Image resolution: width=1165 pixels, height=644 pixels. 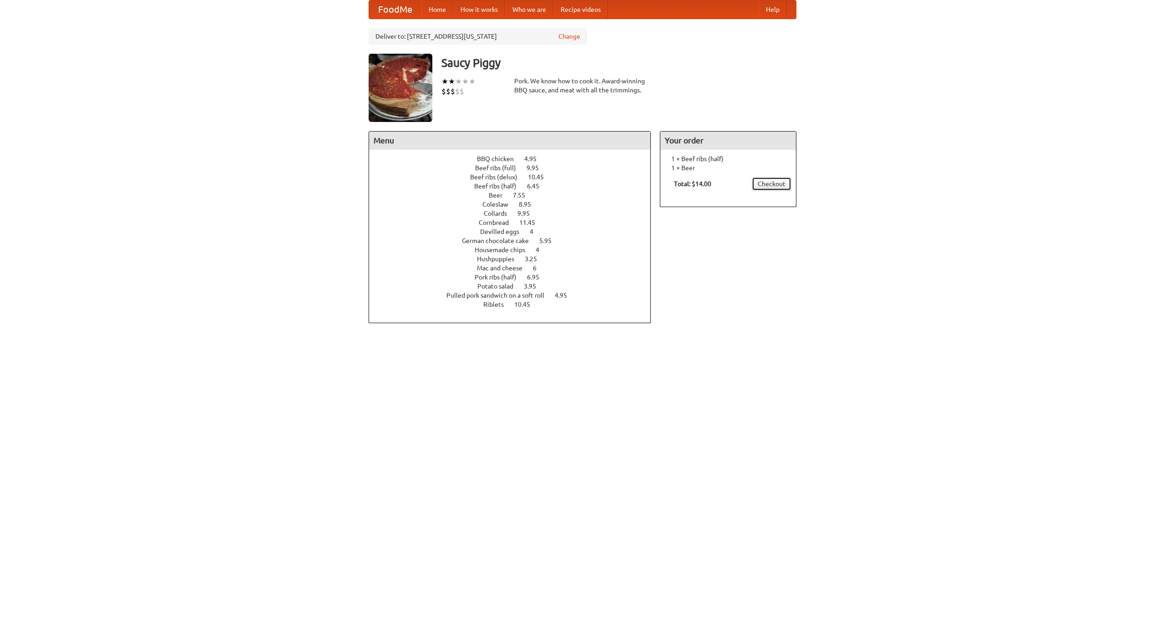 What do you see at coordinates (479, 10) in the screenshot?
I see `a: How it works` at bounding box center [479, 10].